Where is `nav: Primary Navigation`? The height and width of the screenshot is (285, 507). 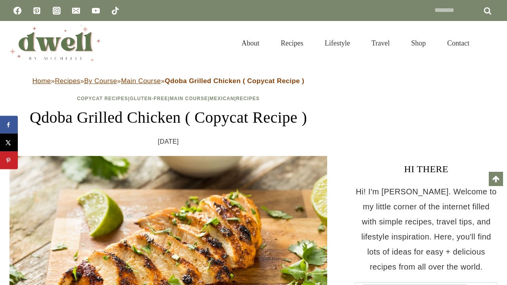
nav: Primary Navigation is located at coordinates (355, 43).